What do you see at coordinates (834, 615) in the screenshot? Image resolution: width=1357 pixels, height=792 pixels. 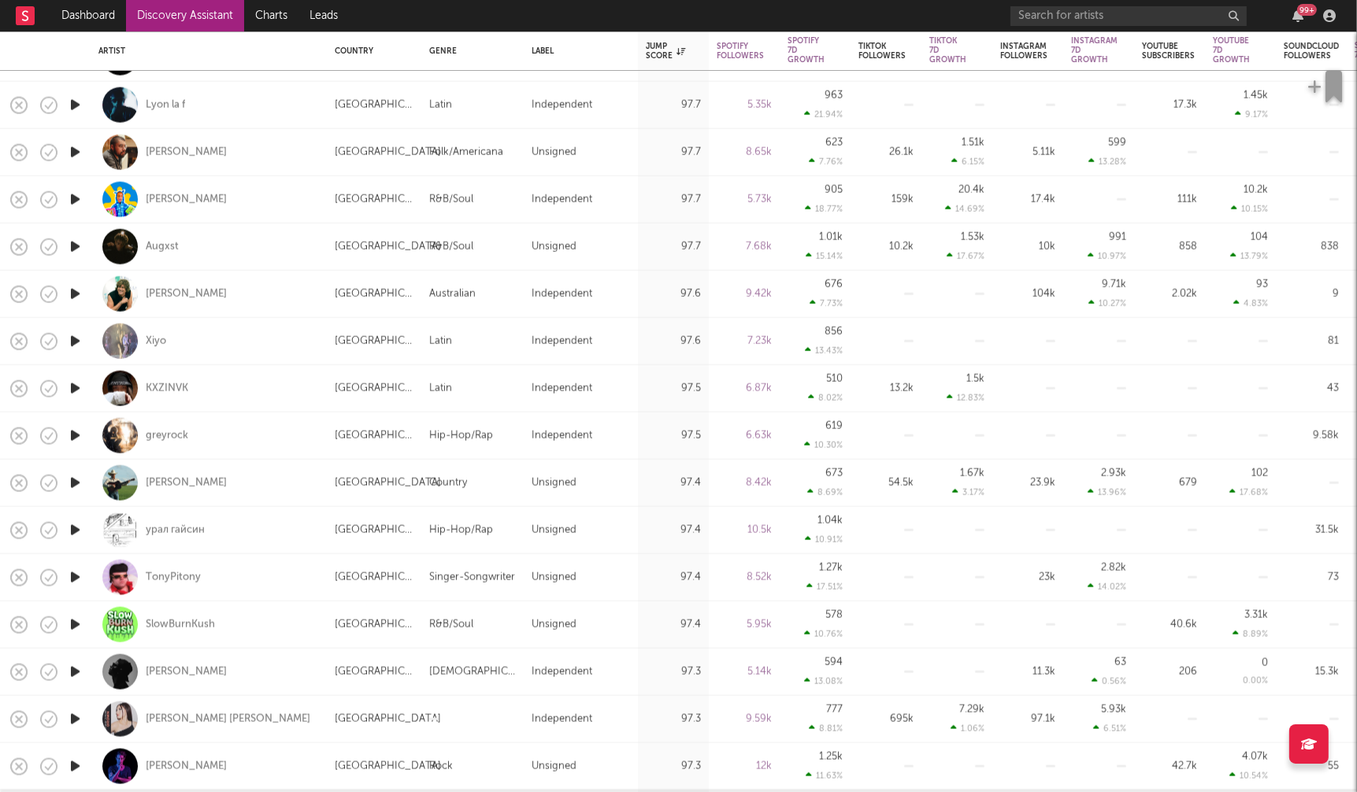 I see `div: 578` at bounding box center [834, 615].